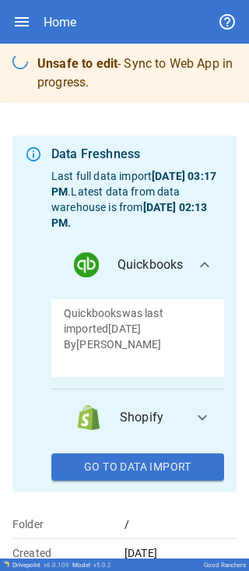 This screenshot has width=249, height=571. I want to click on button: data_logoQuickbooks, so click(138, 265).